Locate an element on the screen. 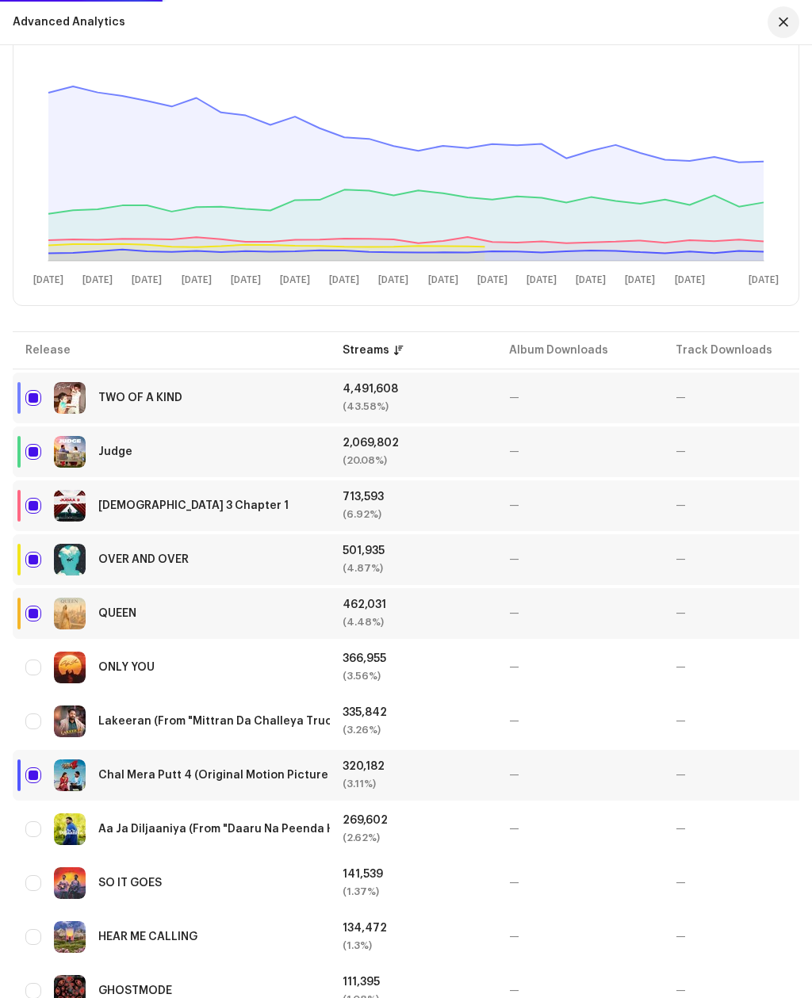 This screenshot has width=812, height=998. div: (1.3%) is located at coordinates (413, 946).